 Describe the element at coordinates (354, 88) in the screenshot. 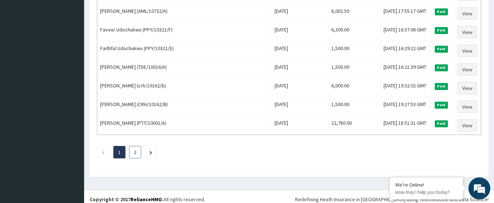

I see `td: 6,000.00` at that location.